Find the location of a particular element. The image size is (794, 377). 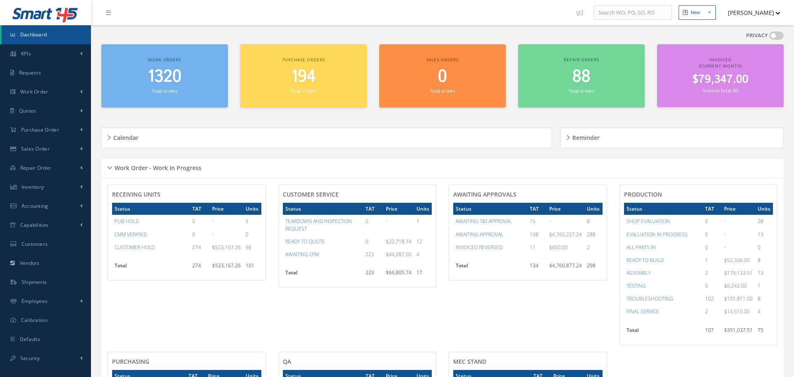

h5: Reminder is located at coordinates (585, 137).